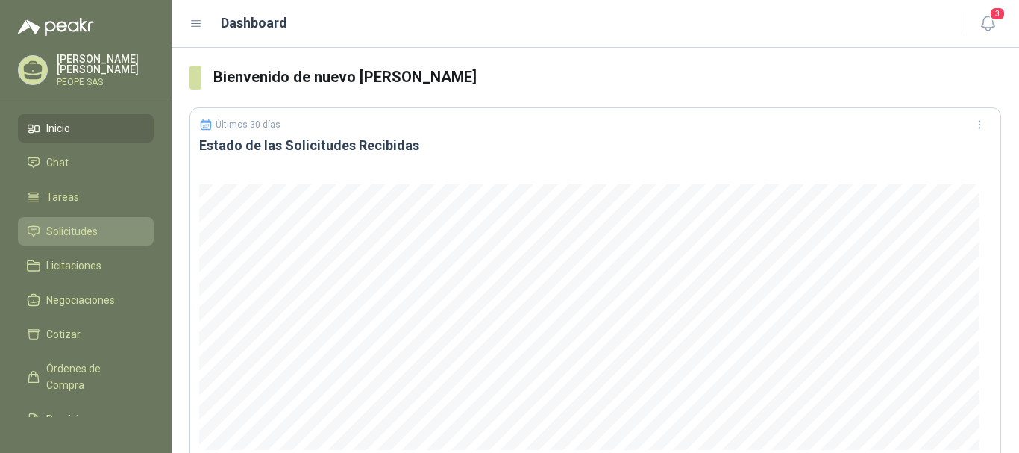 The height and width of the screenshot is (453, 1019). What do you see at coordinates (63, 197) in the screenshot?
I see `span: Tareas` at bounding box center [63, 197].